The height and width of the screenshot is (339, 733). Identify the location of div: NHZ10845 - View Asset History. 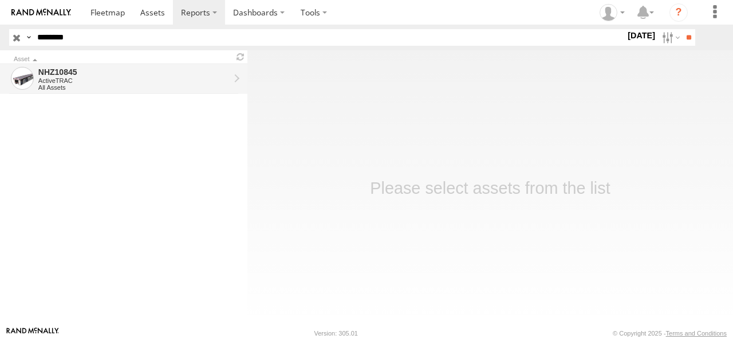
(134, 72).